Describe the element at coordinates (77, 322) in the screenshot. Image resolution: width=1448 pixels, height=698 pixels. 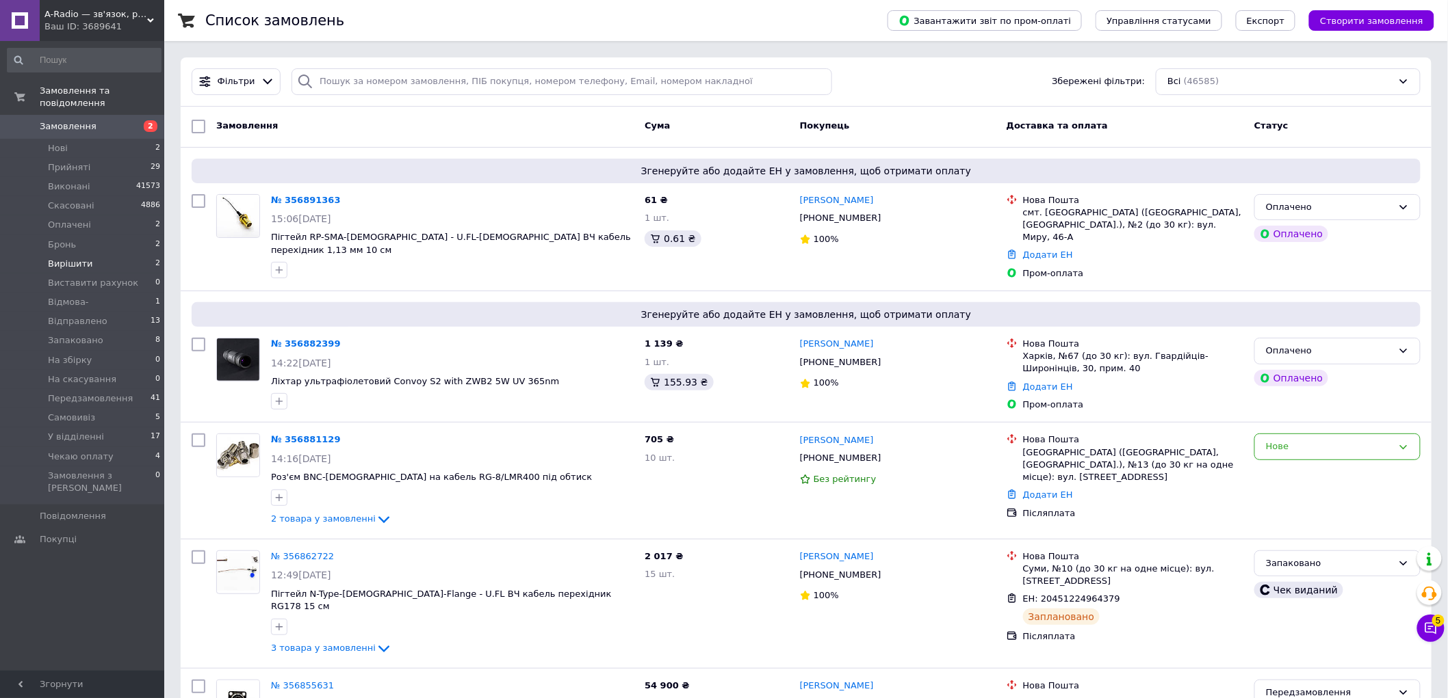
I see `span: Відправлено` at that location.